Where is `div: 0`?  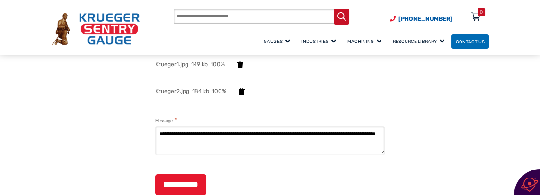
div: 0 is located at coordinates (481, 12).